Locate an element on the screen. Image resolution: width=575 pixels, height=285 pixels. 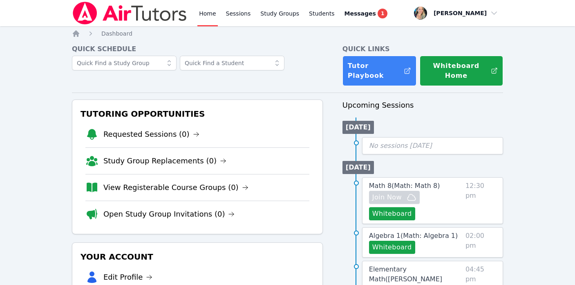
nav: Breadcrumb is located at coordinates (287, 34).